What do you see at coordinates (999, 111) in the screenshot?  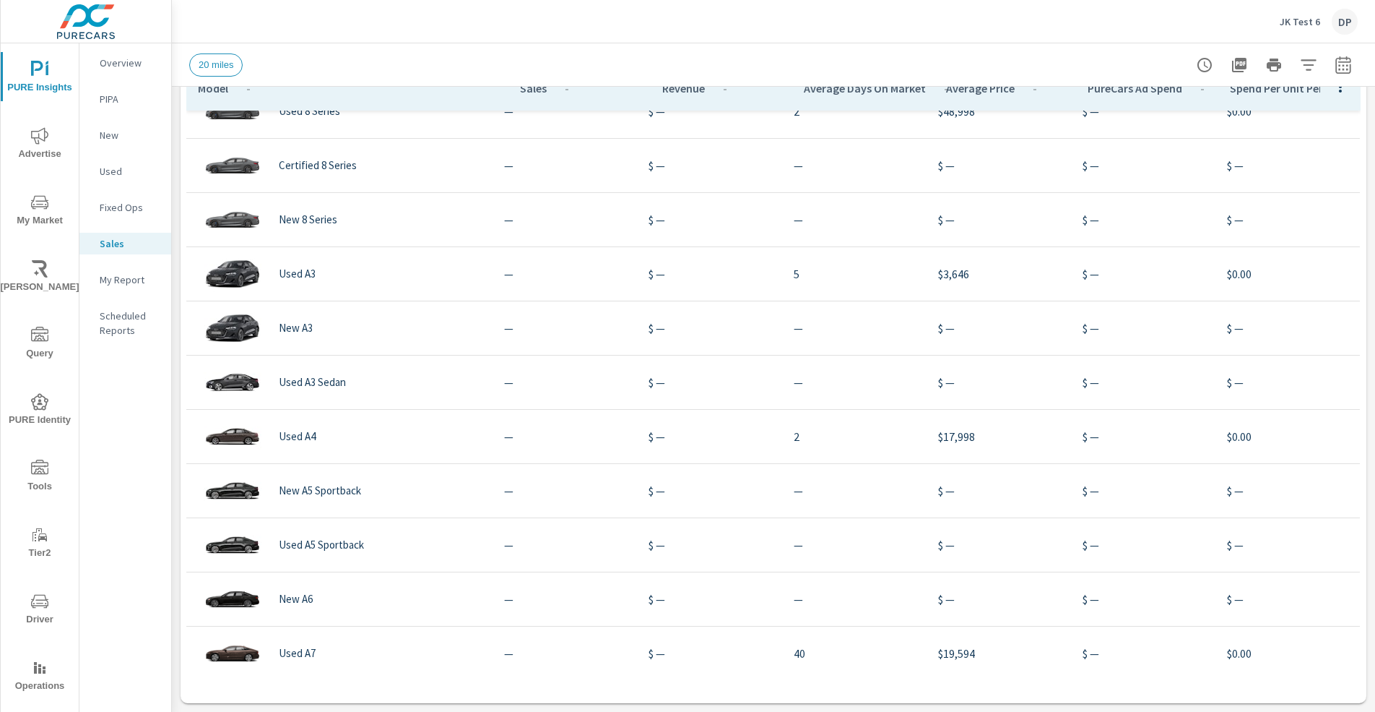 I see `p: $48,998` at bounding box center [999, 111].